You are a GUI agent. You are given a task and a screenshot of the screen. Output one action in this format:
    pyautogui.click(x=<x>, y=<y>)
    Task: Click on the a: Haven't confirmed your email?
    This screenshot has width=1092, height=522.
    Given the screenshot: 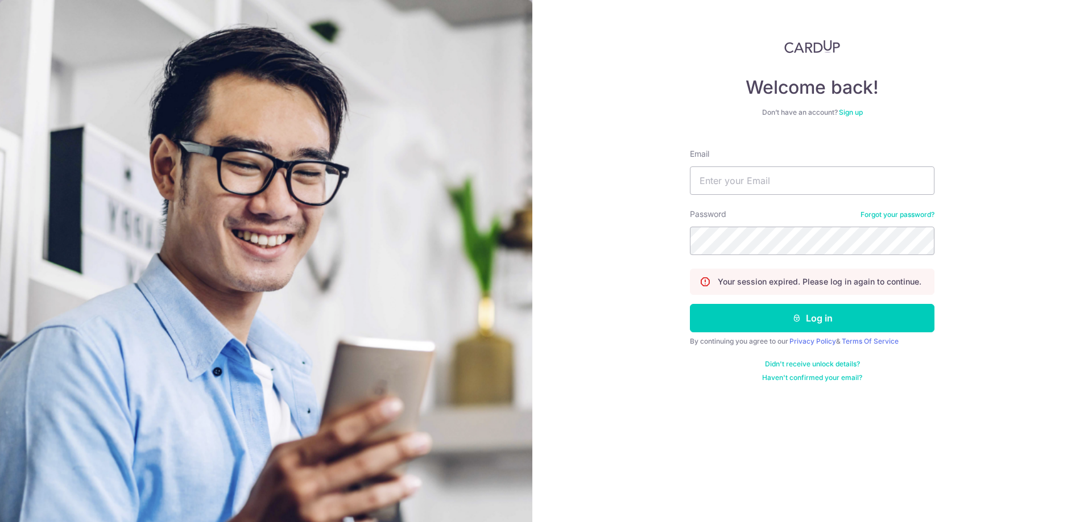 What is the action you would take?
    pyautogui.click(x=812, y=378)
    